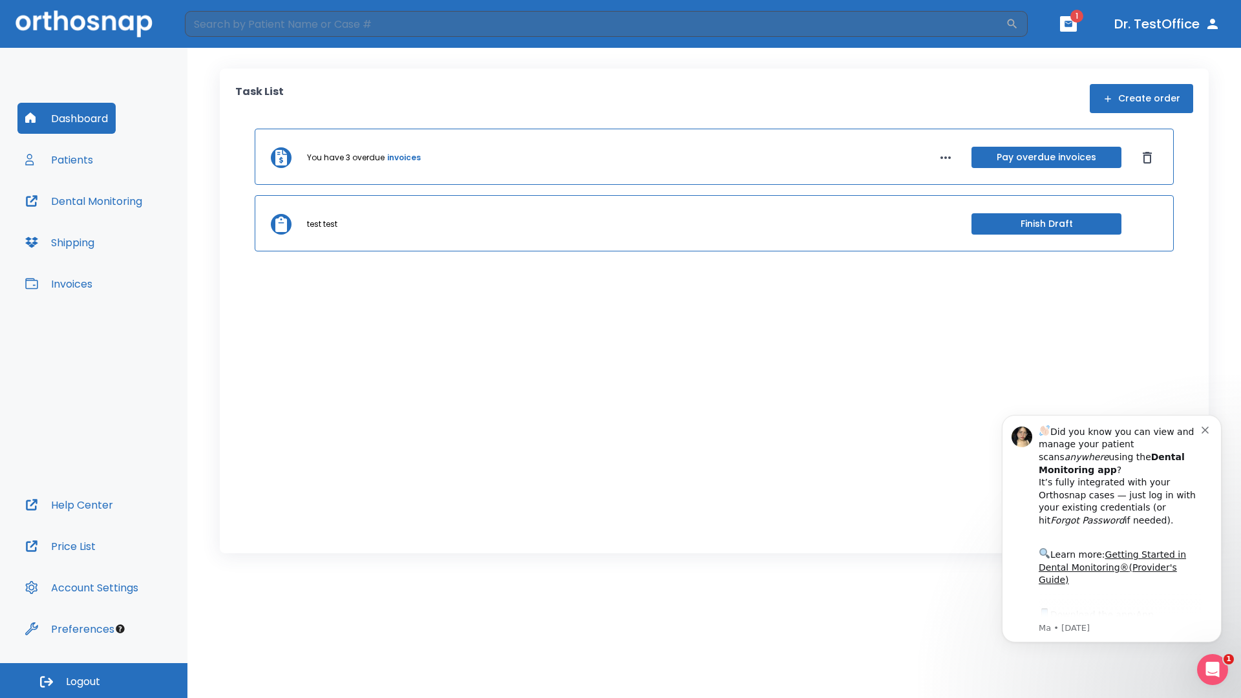 The image size is (1241, 698). What do you see at coordinates (138, 86) in the screenshot?
I see `div: Did you know you can view and manage your patient scans using the ? It’s fully integrated with yo...` at bounding box center [138, 86].